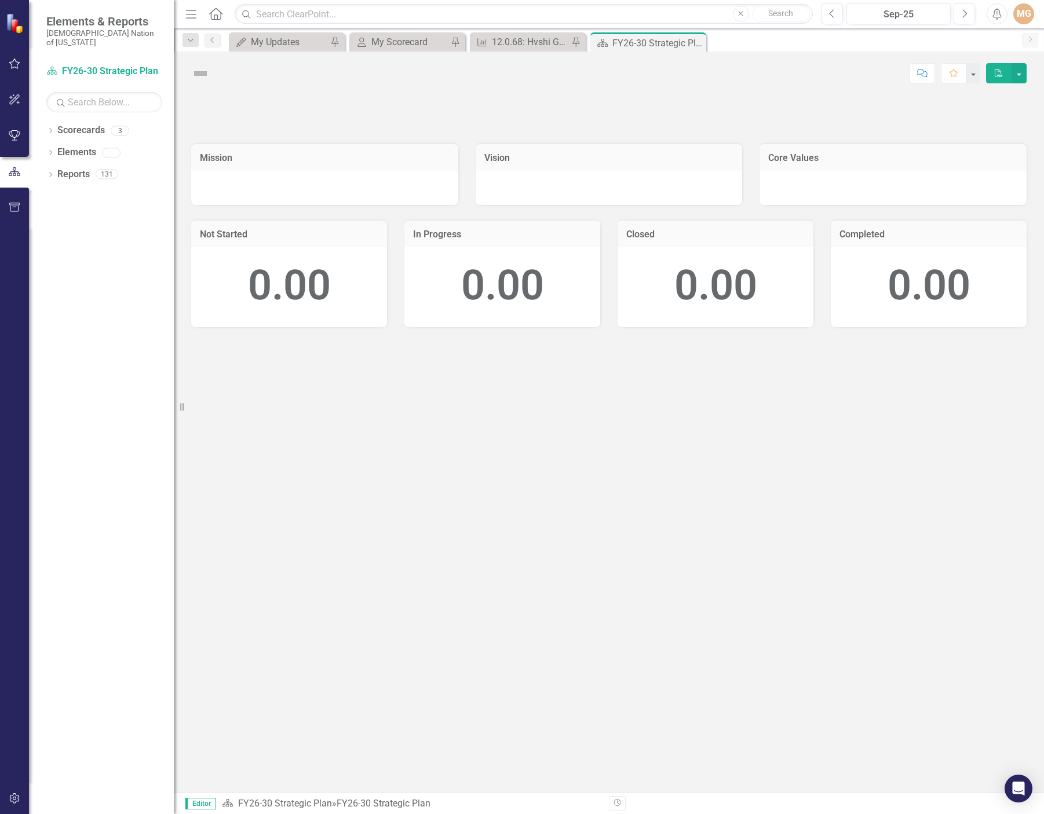 The image size is (1044, 814). Describe the element at coordinates (898, 14) in the screenshot. I see `div: Sep-25` at that location.